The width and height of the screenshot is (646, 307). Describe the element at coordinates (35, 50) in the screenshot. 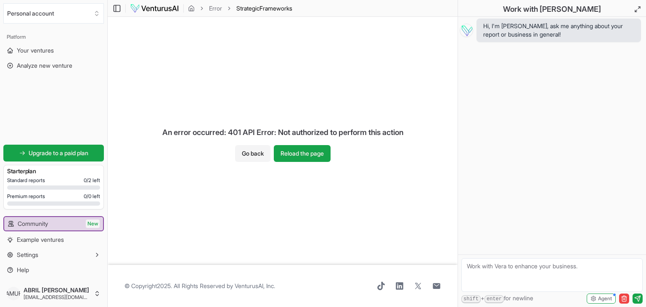

I see `span: Your ventures` at that location.